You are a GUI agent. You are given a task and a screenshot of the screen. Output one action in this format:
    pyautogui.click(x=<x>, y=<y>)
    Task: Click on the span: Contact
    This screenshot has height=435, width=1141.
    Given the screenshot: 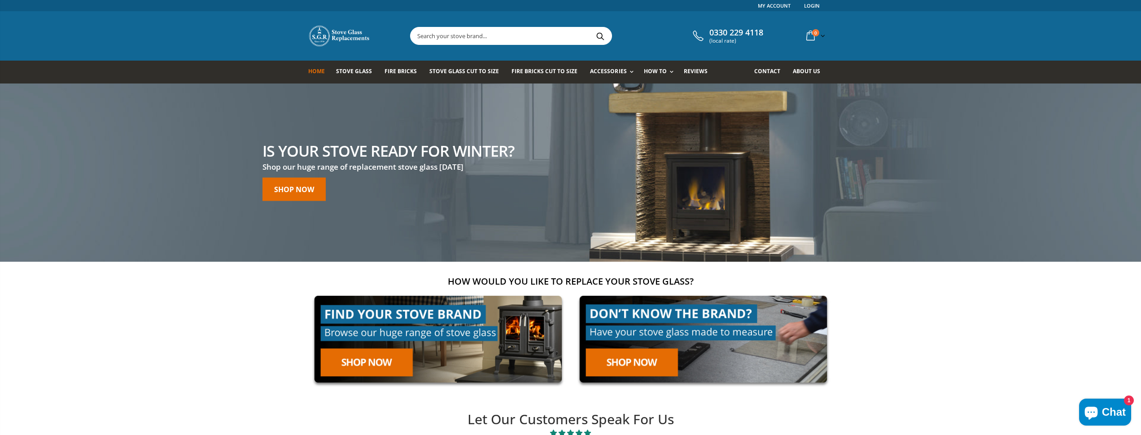 What is the action you would take?
    pyautogui.click(x=767, y=71)
    